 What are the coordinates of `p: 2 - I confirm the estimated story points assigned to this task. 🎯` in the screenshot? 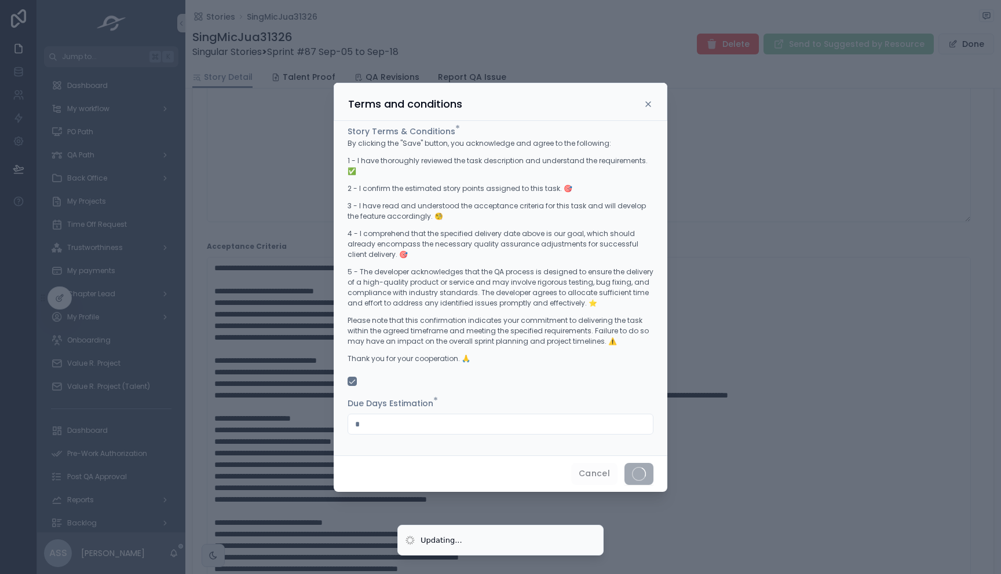 It's located at (500, 189).